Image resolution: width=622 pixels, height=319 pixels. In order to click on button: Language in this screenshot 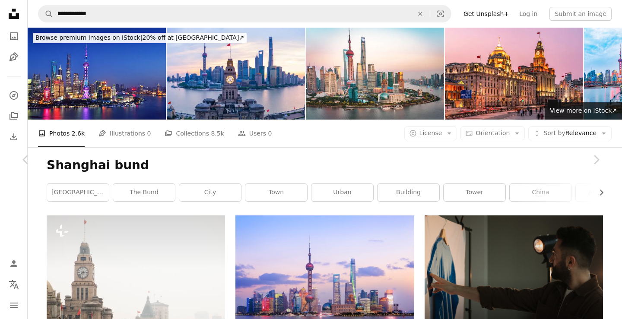, I will do `click(14, 285)`.